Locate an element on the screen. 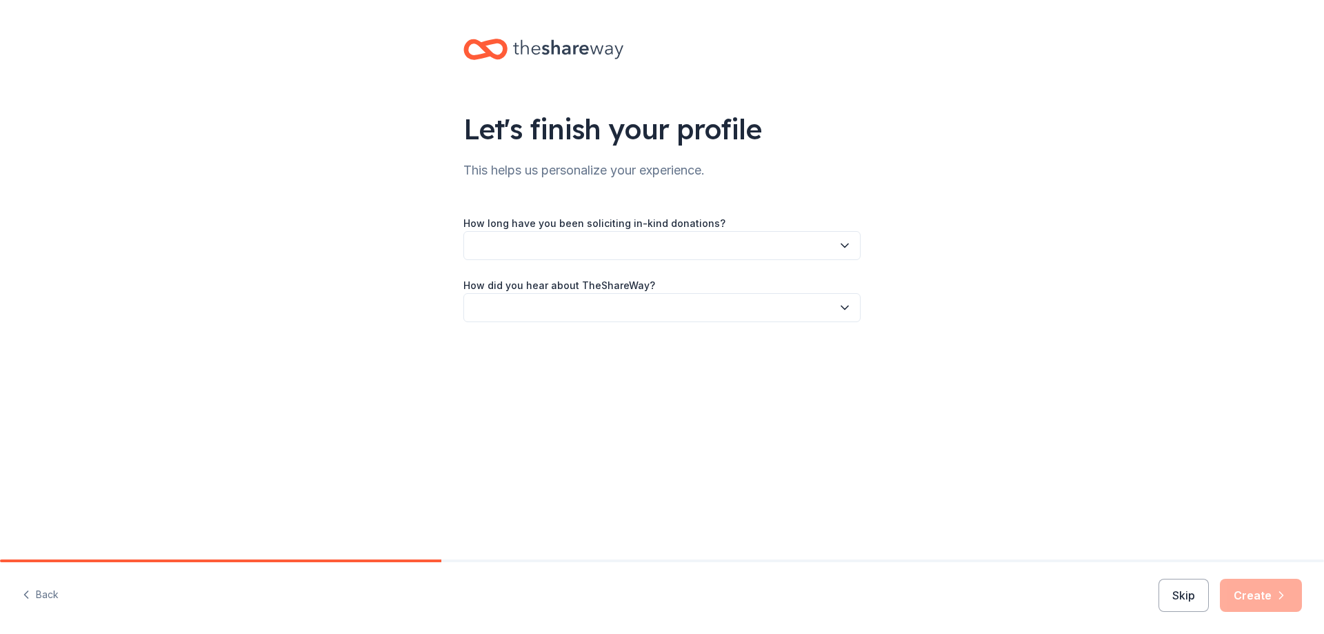 This screenshot has height=634, width=1324. label: How did you hear about TheShareWay? is located at coordinates (559, 285).